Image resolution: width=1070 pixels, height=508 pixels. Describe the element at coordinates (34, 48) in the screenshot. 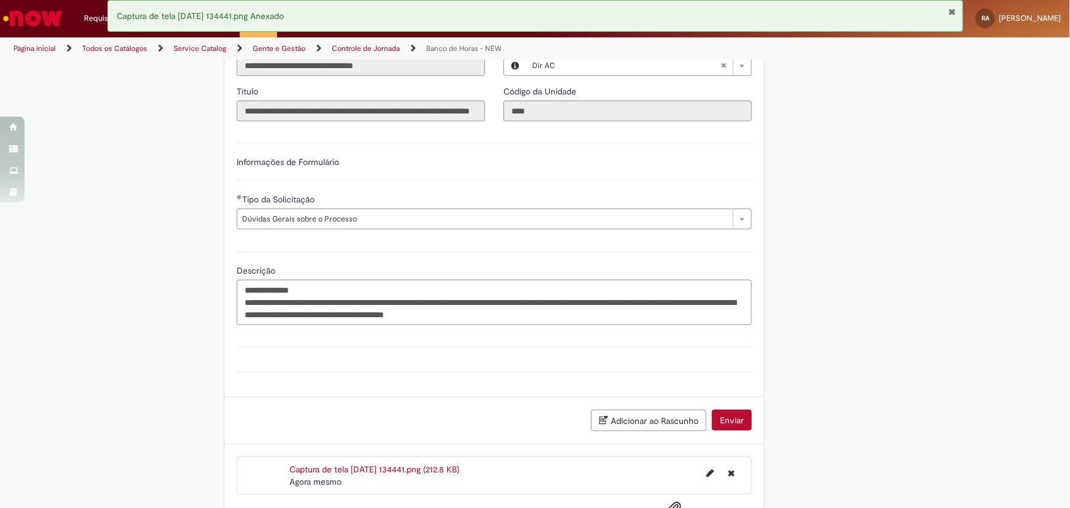

I see `a: Página inicial` at that location.